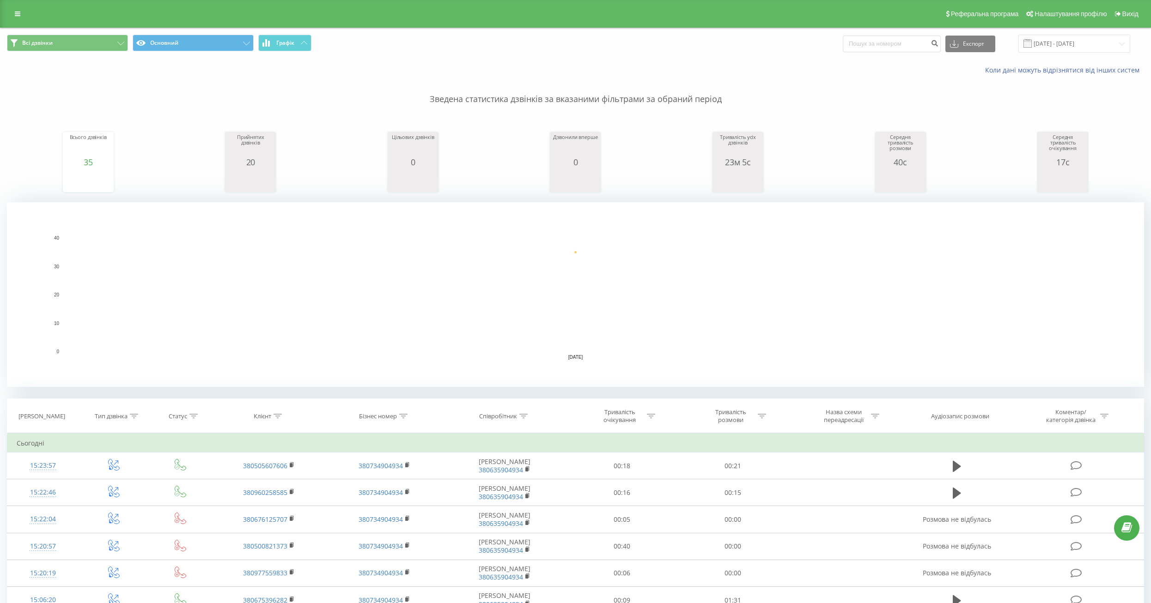 The image size is (1151, 603). Describe the element at coordinates (285, 43) in the screenshot. I see `span: Графік` at that location.